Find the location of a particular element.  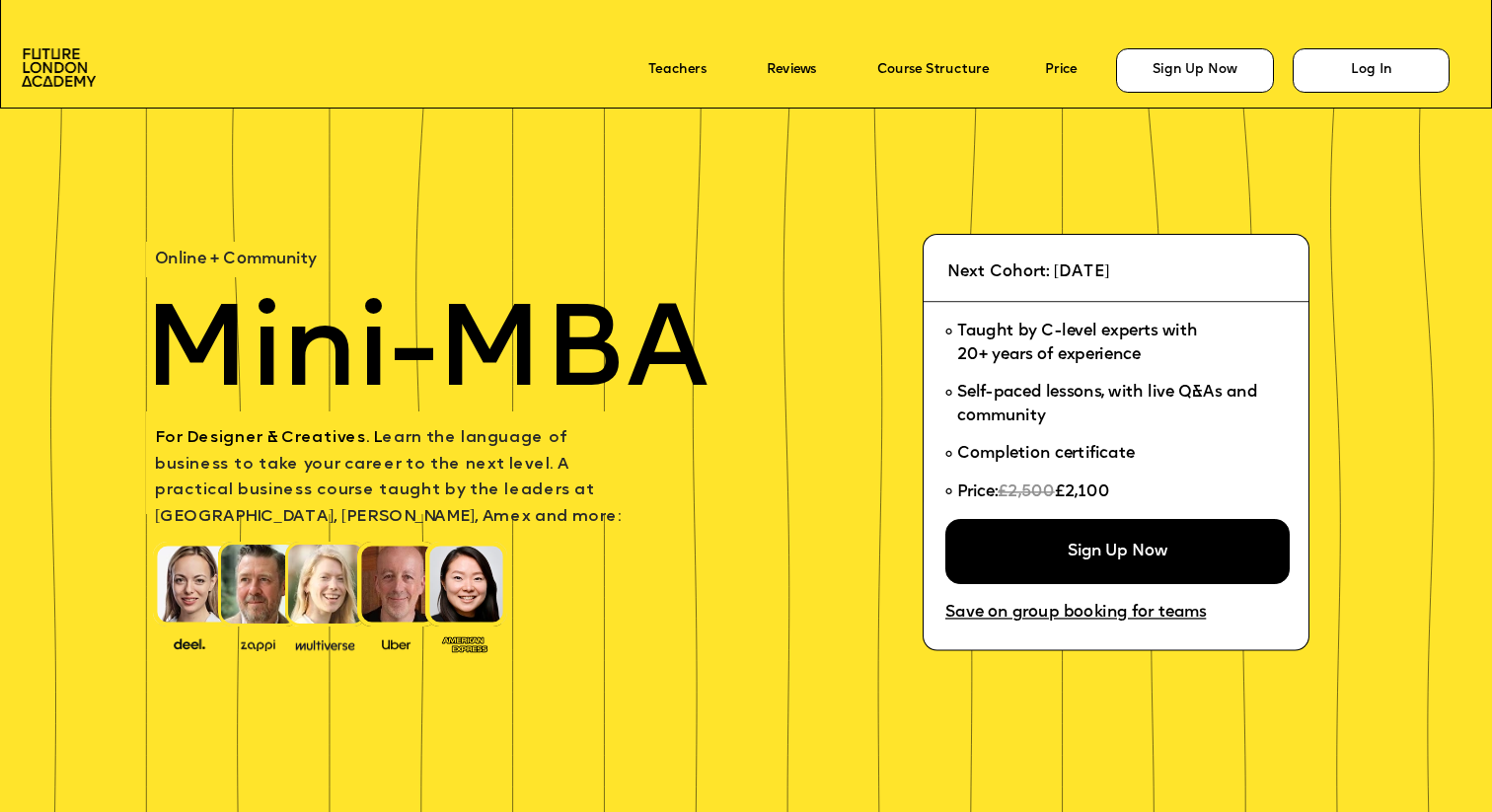

span: Taught by C-level experts with 20+ years of experience is located at coordinates (1078, 344).